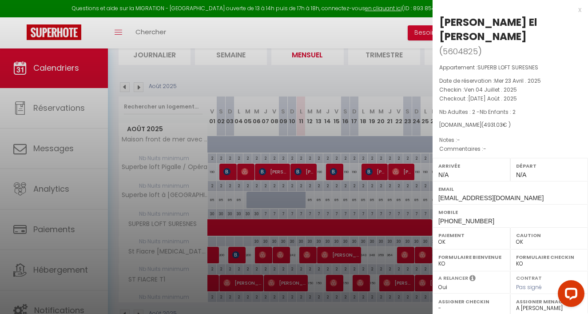 Image resolution: width=588 pixels, height=314 pixels. What do you see at coordinates (549, 257) in the screenshot?
I see `label: Formulaire Checkin` at bounding box center [549, 257].